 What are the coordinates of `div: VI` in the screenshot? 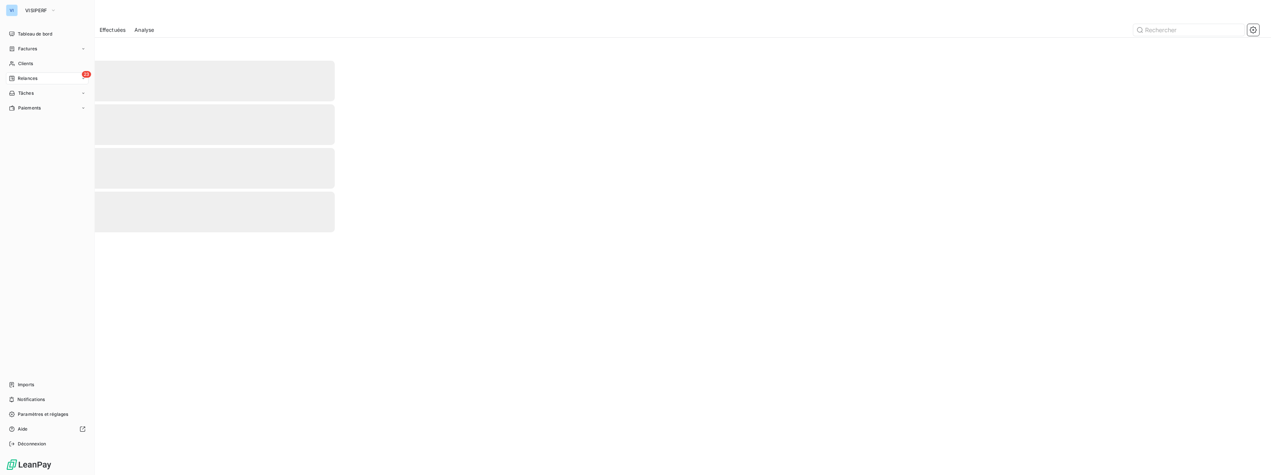 It's located at (12, 10).